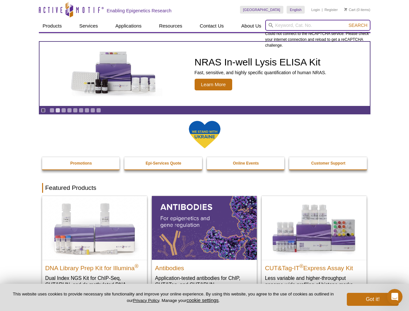 The image size is (409, 311). I want to click on img: DNA Library Prep Kit for Illumina, so click(95, 228).